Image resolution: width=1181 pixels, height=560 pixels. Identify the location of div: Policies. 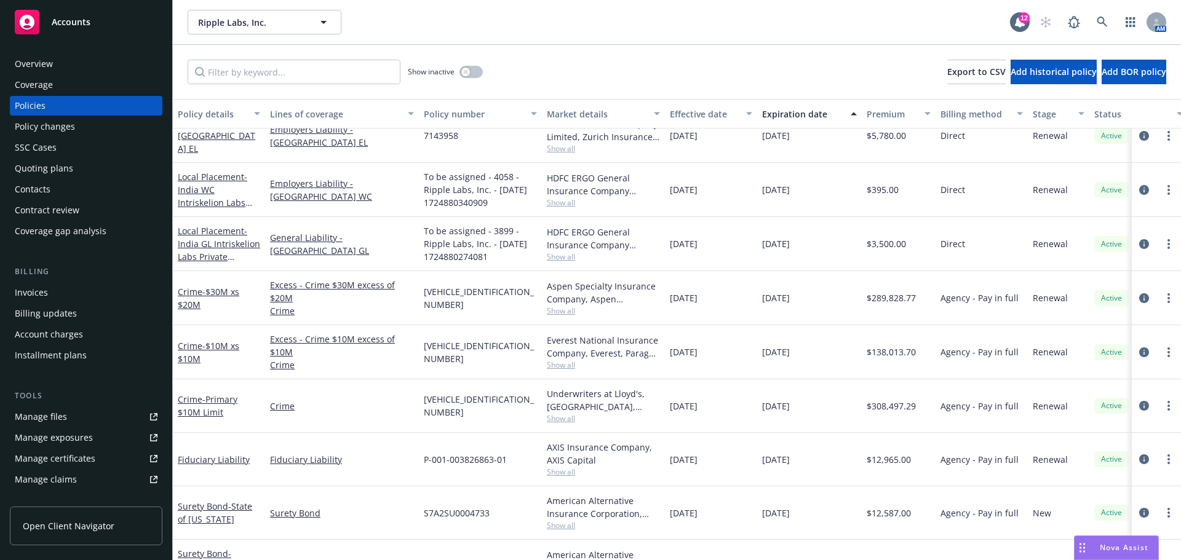
(30, 106).